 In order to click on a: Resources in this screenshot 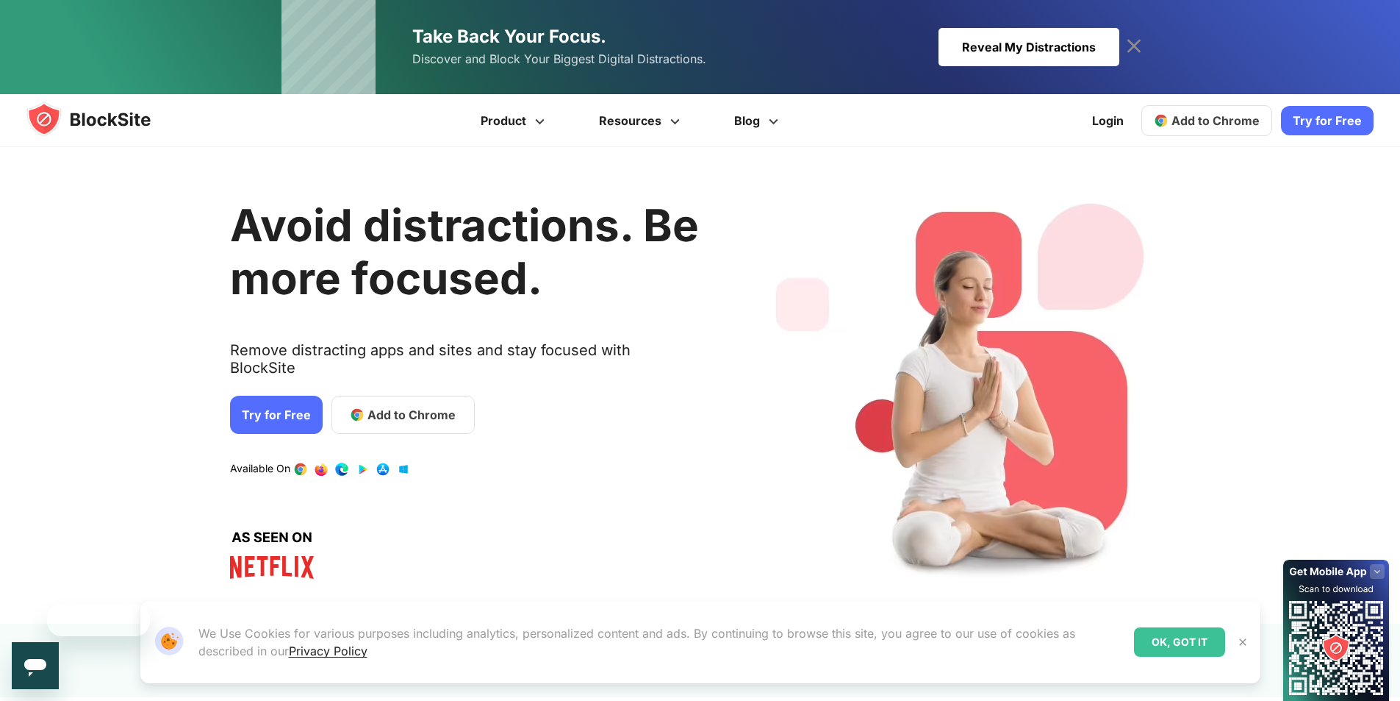, I will do `click(642, 121)`.